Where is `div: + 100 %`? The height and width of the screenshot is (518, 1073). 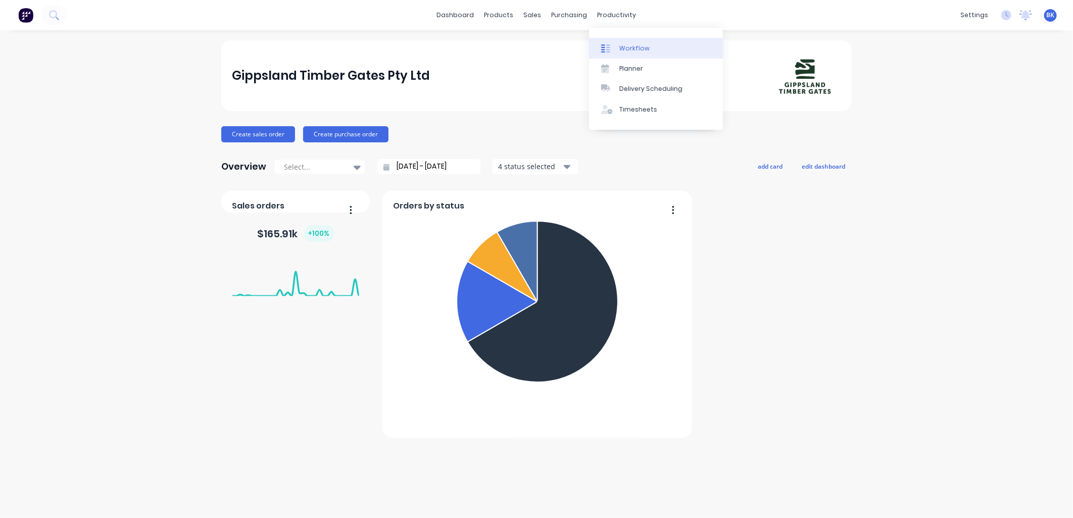 div: + 100 % is located at coordinates (319, 233).